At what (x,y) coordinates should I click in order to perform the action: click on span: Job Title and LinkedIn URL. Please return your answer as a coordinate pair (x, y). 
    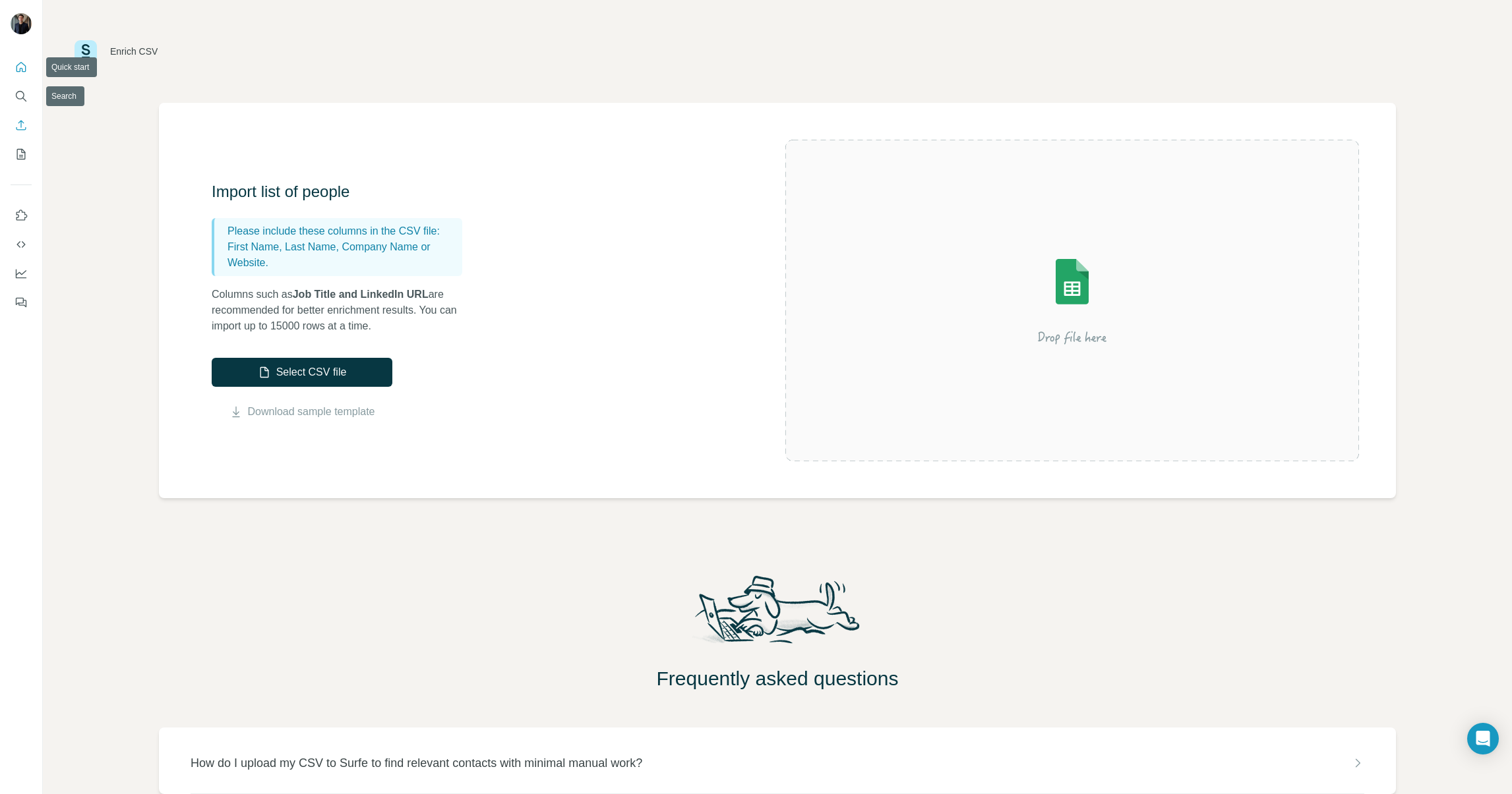
    Looking at the image, I should click on (361, 294).